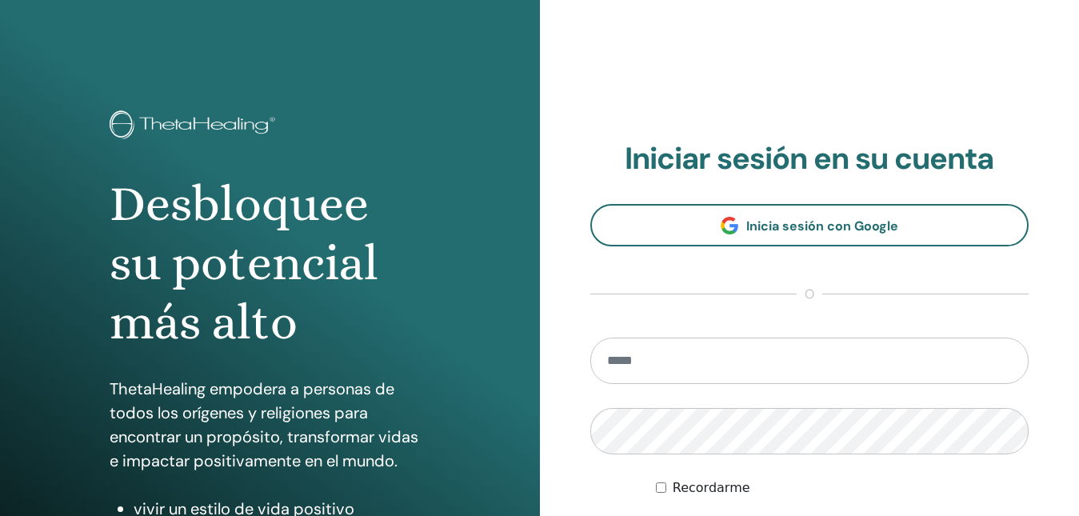 This screenshot has width=1079, height=516. Describe the element at coordinates (822, 226) in the screenshot. I see `span: Inicia sesión con Google` at that location.